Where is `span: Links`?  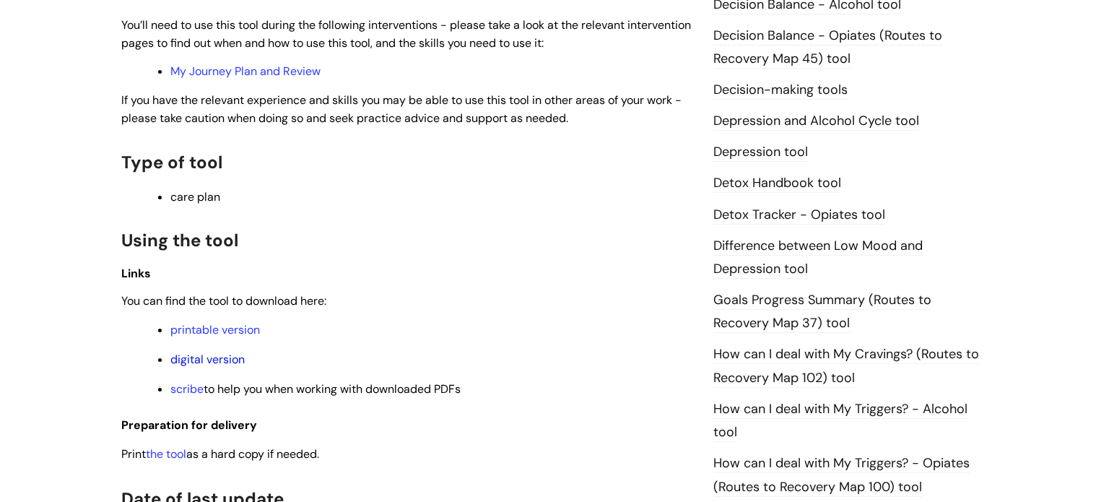 span: Links is located at coordinates (136, 273).